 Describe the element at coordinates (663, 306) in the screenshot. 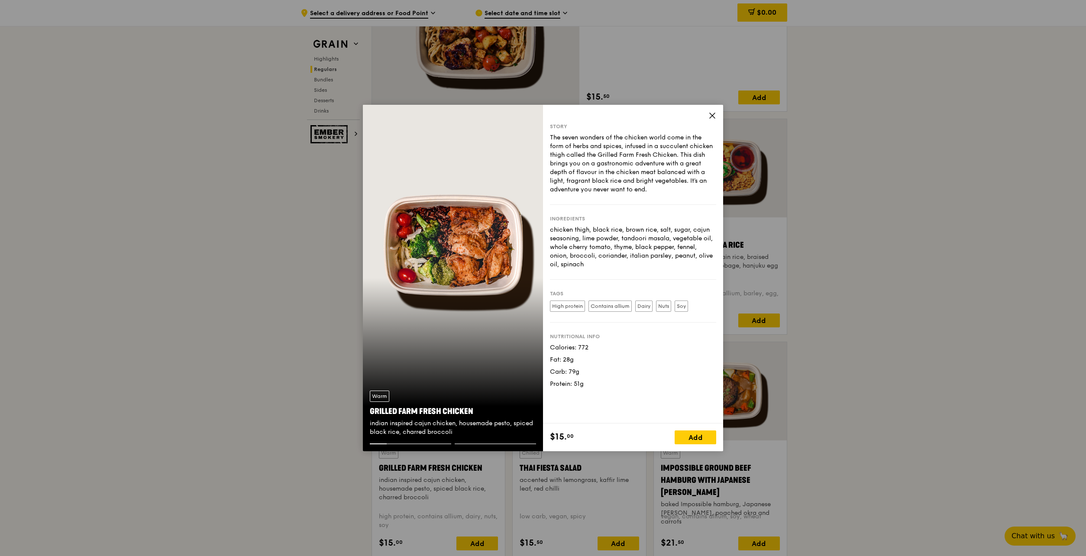

I see `label: Nuts` at that location.